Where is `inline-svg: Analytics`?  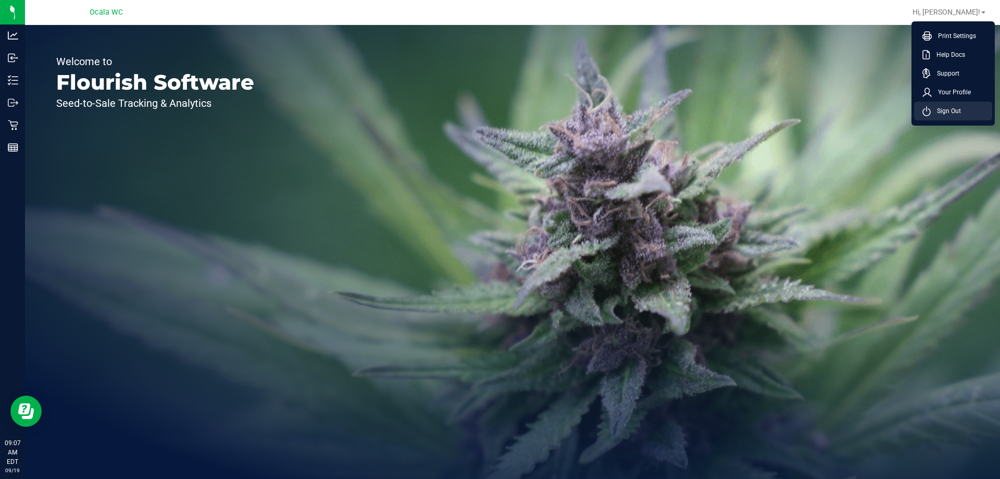
inline-svg: Analytics is located at coordinates (13, 35).